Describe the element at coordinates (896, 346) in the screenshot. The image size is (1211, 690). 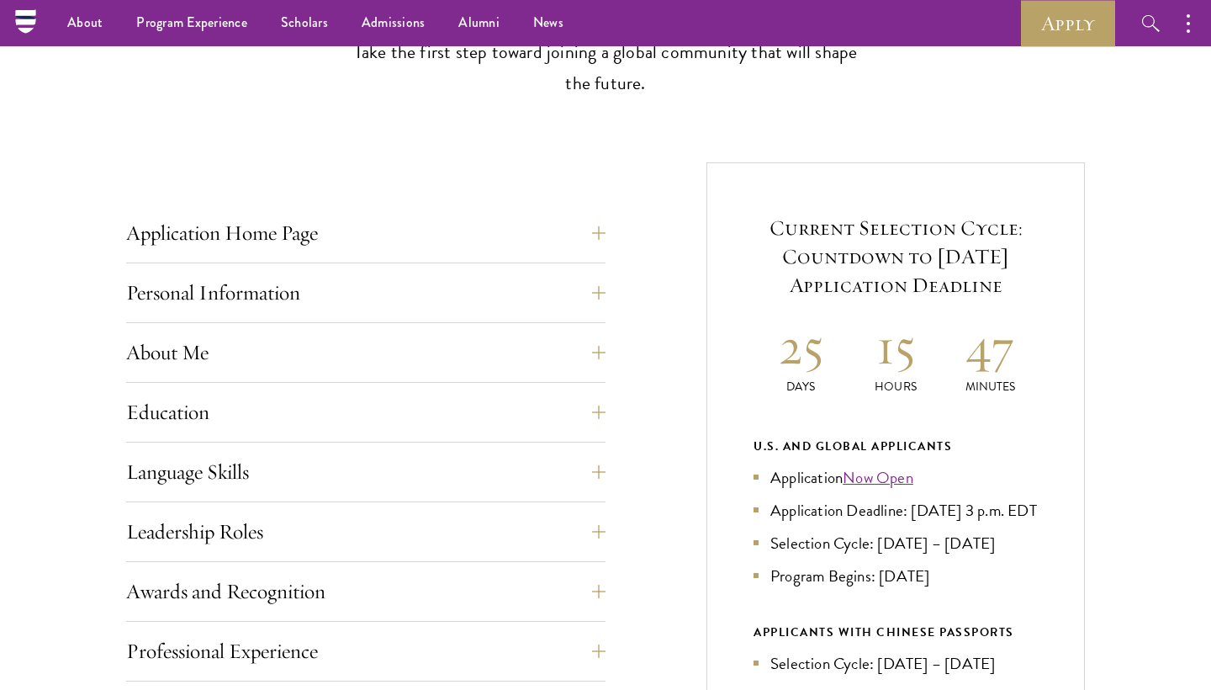
I see `h2: 15` at that location.